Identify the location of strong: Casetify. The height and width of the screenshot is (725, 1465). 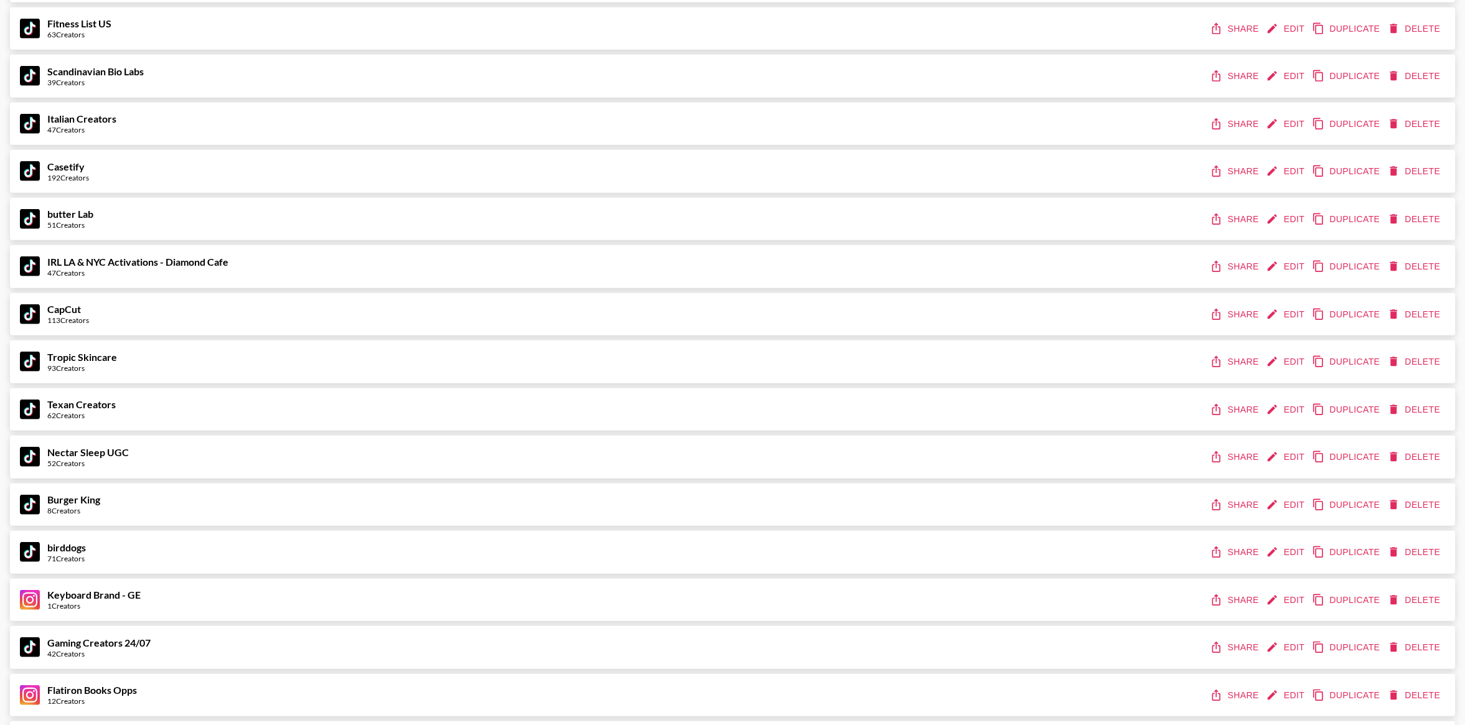
(66, 166).